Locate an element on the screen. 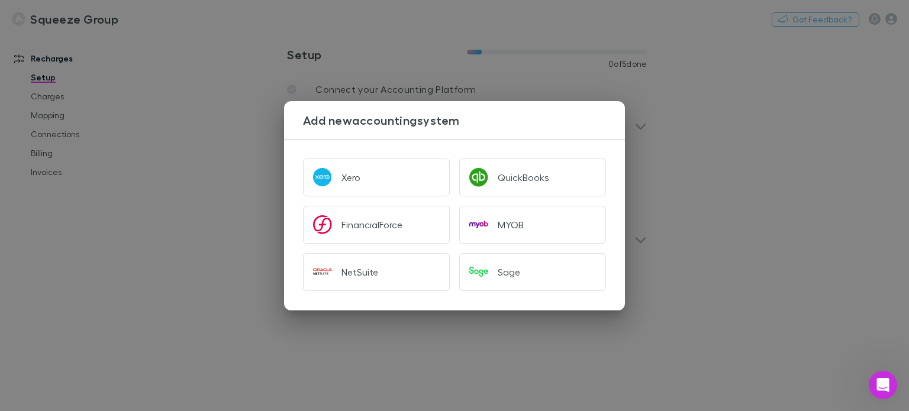 The width and height of the screenshot is (909, 411). img: QuickBooks's Logo is located at coordinates (479, 177).